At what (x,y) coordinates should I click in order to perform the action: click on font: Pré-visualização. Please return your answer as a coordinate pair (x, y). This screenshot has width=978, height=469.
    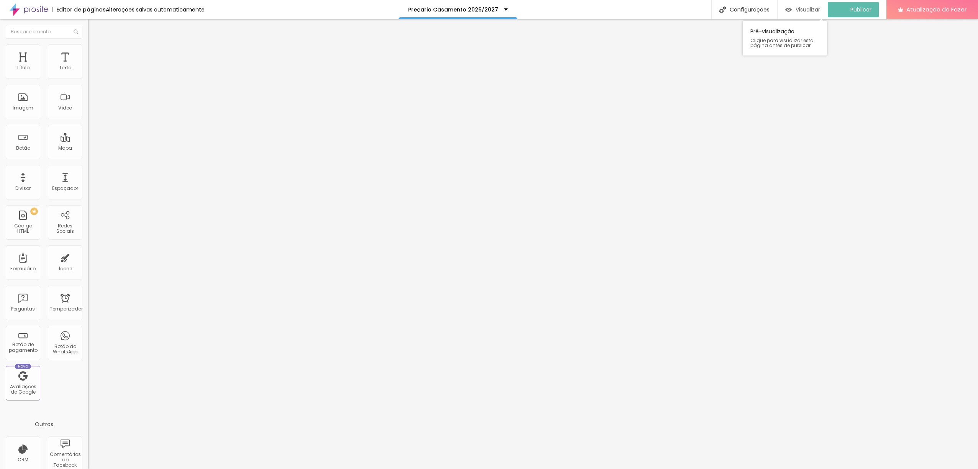
    Looking at the image, I should click on (772, 31).